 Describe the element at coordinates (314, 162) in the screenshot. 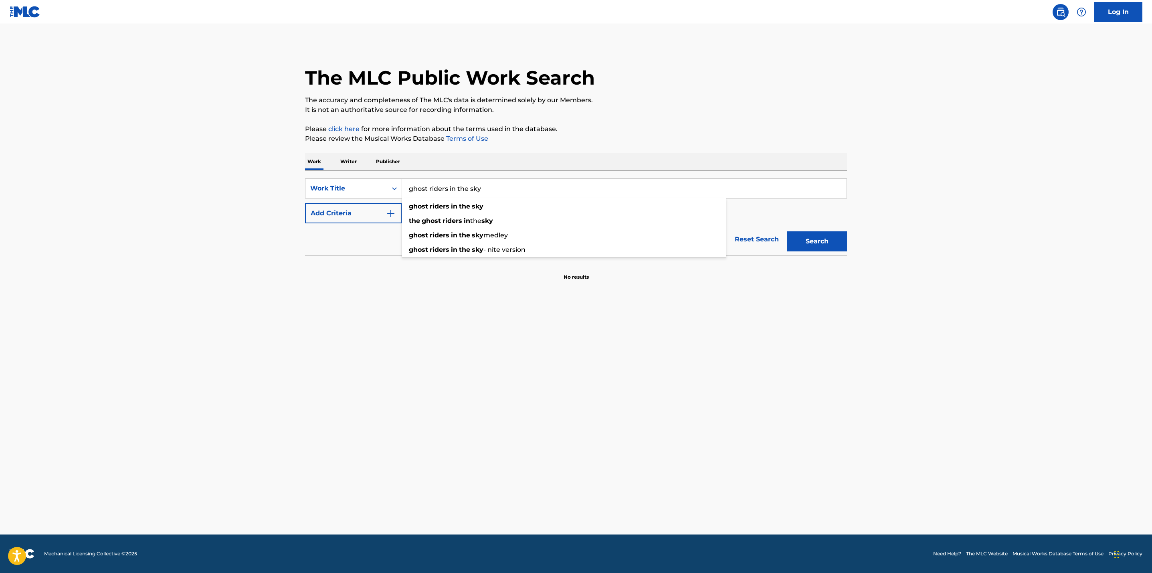

I see `p: Work` at that location.